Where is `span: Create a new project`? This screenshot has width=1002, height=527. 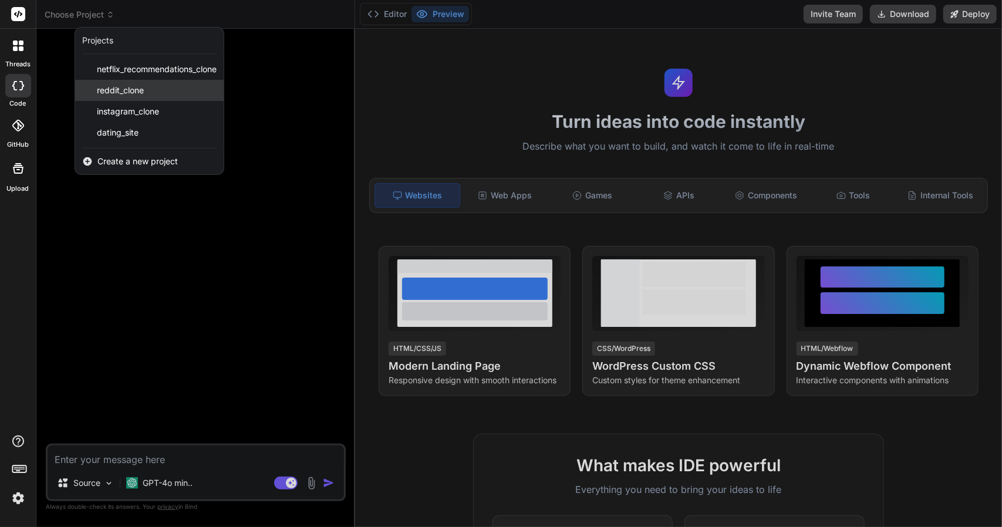 span: Create a new project is located at coordinates (137, 161).